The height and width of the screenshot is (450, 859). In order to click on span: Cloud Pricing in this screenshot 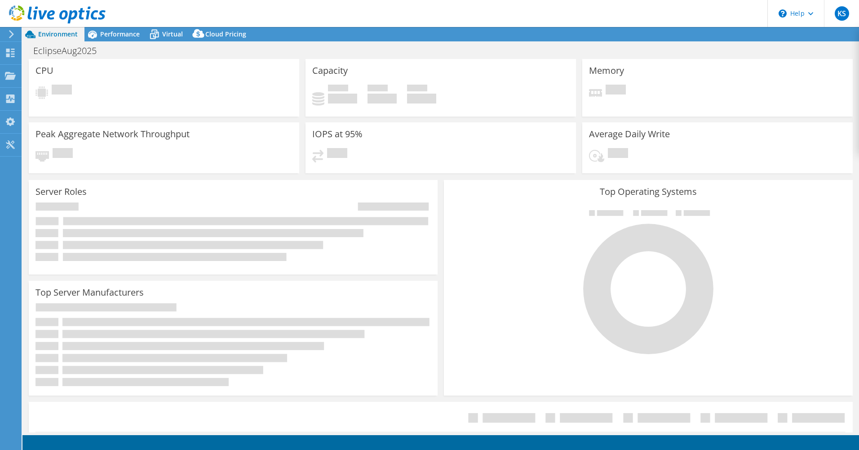, I will do `click(226, 34)`.